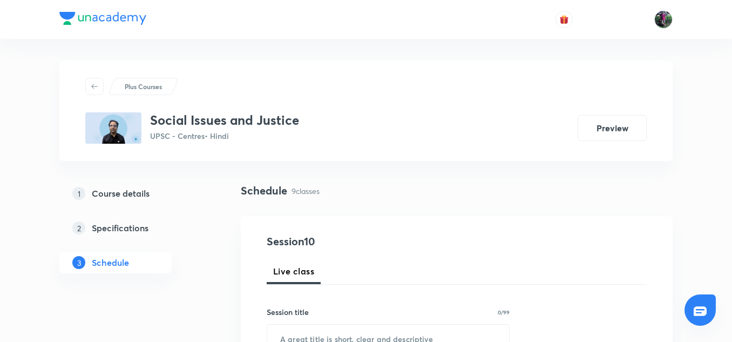 The width and height of the screenshot is (732, 342). I want to click on h5: Specifications, so click(120, 228).